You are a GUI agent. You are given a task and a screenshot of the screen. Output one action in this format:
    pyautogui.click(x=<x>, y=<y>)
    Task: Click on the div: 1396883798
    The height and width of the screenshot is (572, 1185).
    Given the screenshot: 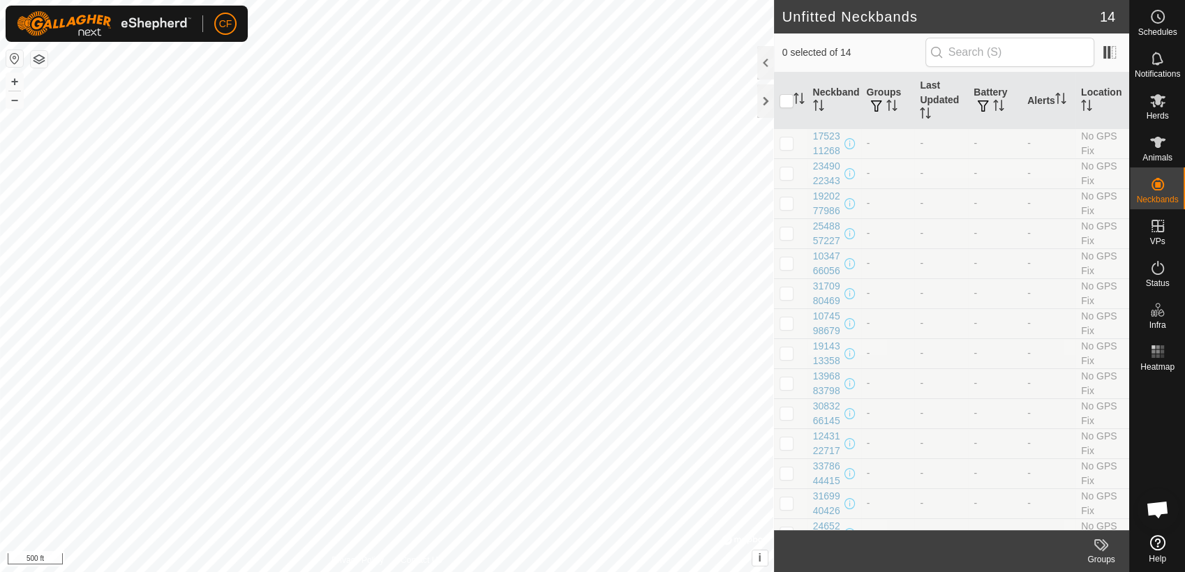 What is the action you would take?
    pyautogui.click(x=827, y=384)
    